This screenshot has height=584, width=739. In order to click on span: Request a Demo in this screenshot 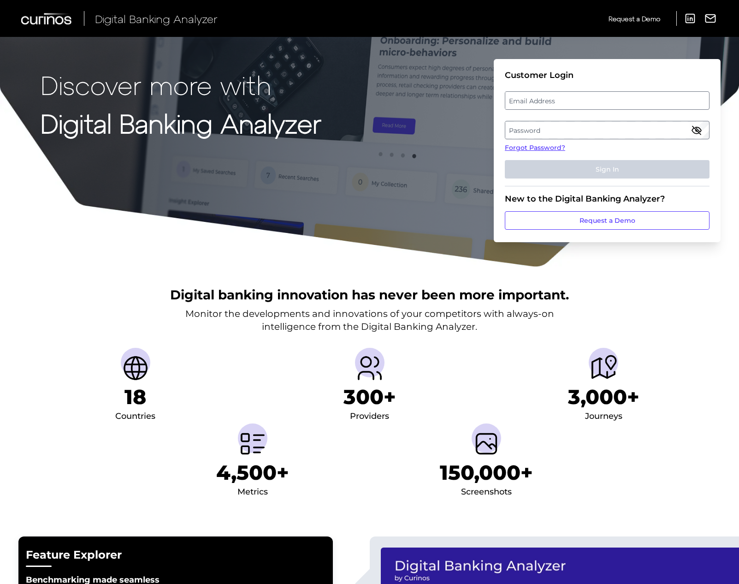, I will do `click(634, 18)`.